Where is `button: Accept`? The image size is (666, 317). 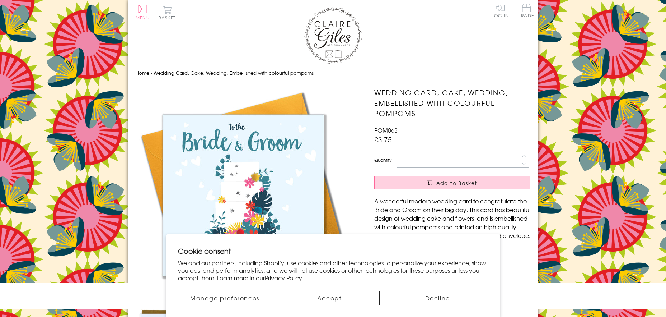 button: Accept is located at coordinates (330, 298).